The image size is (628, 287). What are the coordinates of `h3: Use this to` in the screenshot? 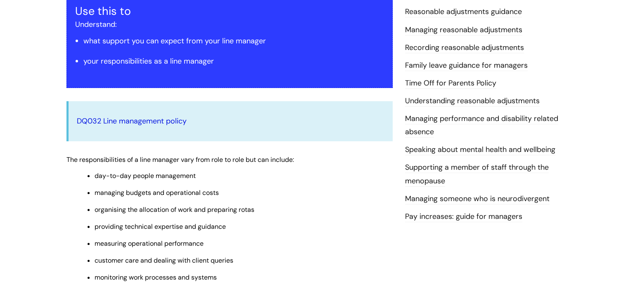 It's located at (229, 11).